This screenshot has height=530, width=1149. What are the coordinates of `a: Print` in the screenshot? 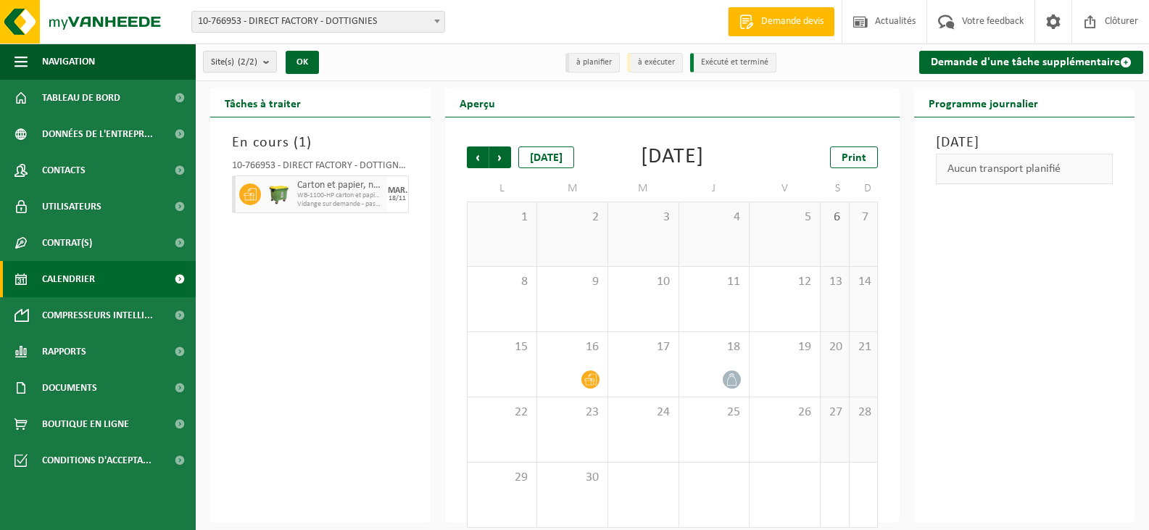 It's located at (854, 157).